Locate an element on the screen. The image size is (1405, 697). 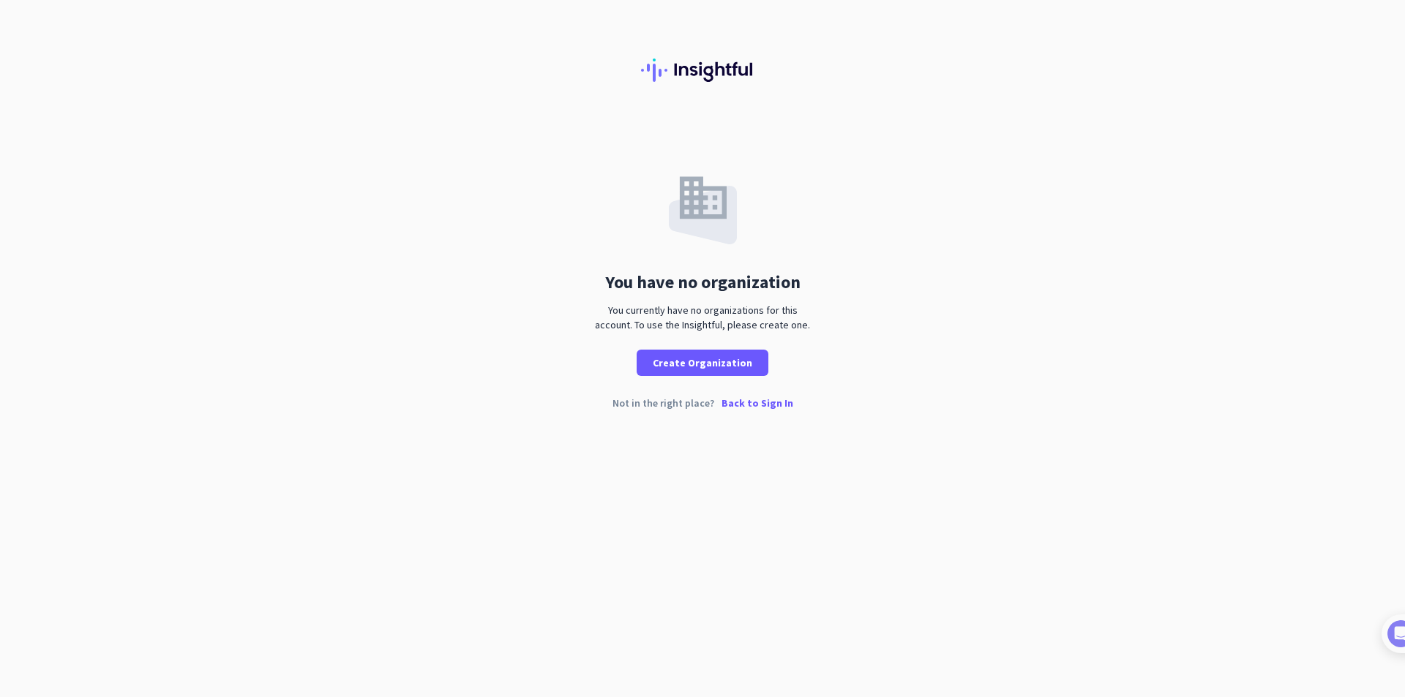
div: You currently have no organizations for this account. To use the Insightful, please create one. is located at coordinates (702, 318).